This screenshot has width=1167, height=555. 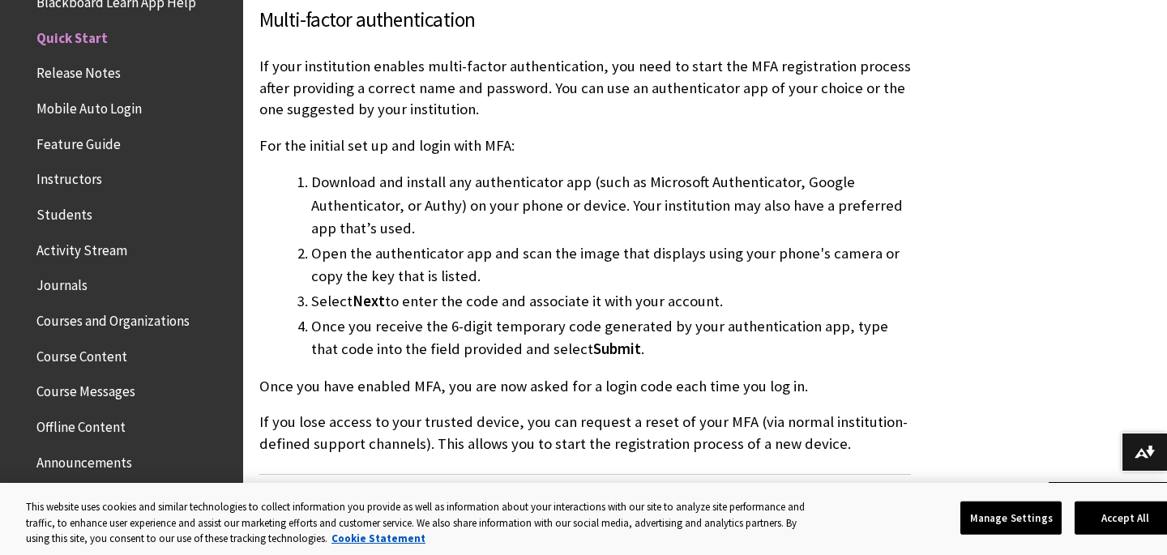 What do you see at coordinates (585, 433) in the screenshot?
I see `p: If you lose access to your trusted device, you can request a reset of your MFA (via normal instit...` at bounding box center [585, 433].